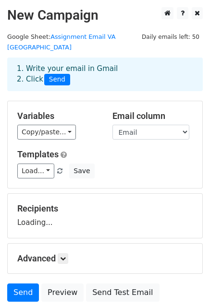 Image resolution: width=210 pixels, height=306 pixels. I want to click on span: Daily emails left: 50, so click(170, 37).